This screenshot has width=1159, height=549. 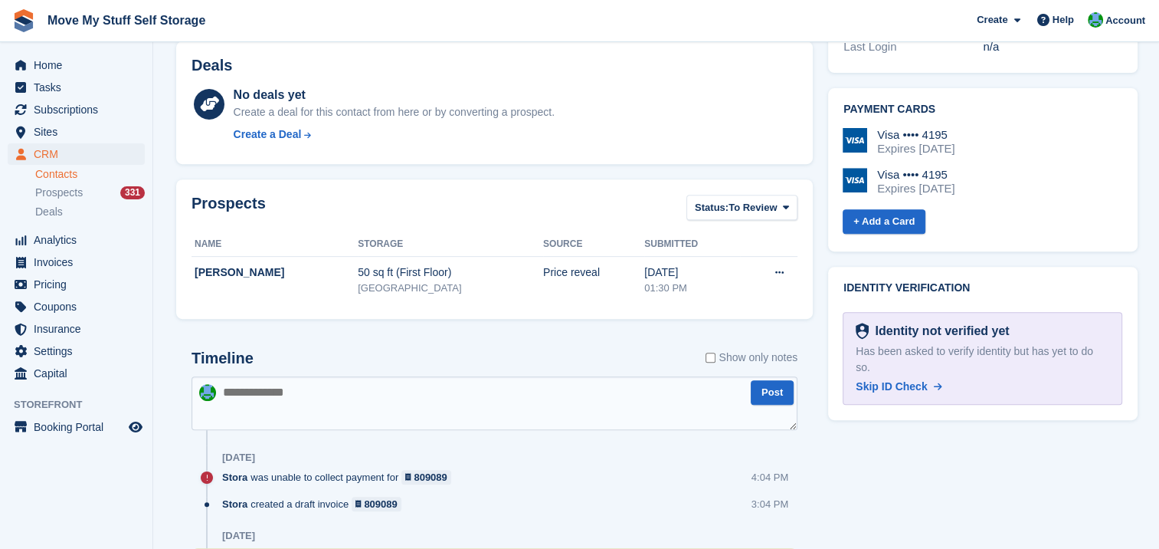 I want to click on th: Storage, so click(x=450, y=244).